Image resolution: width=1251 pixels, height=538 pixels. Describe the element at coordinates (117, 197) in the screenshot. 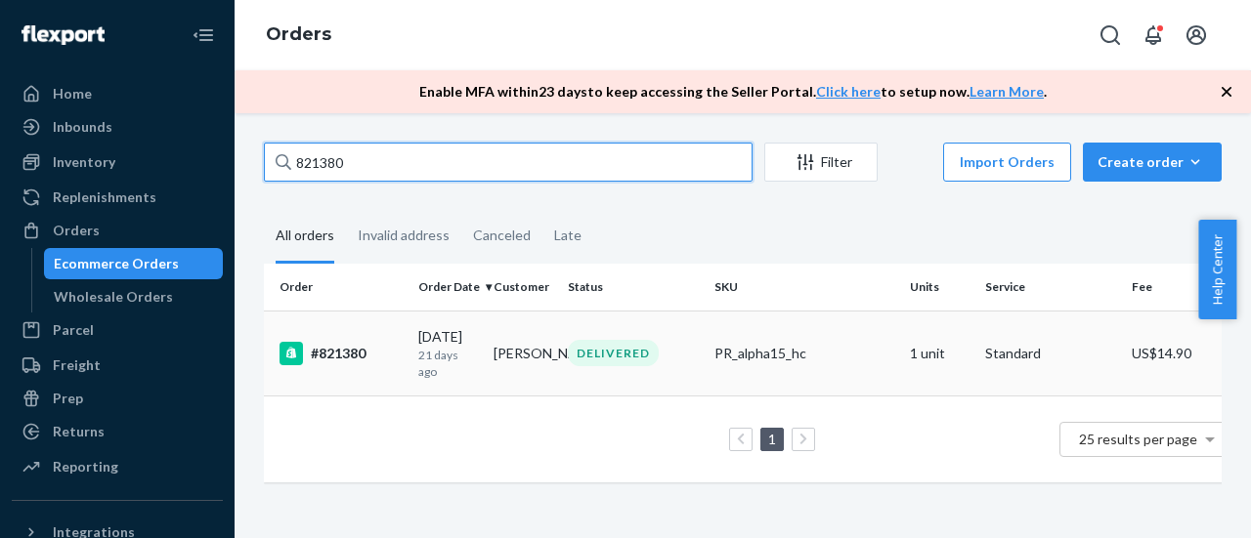

I see `a: Replenishments` at that location.